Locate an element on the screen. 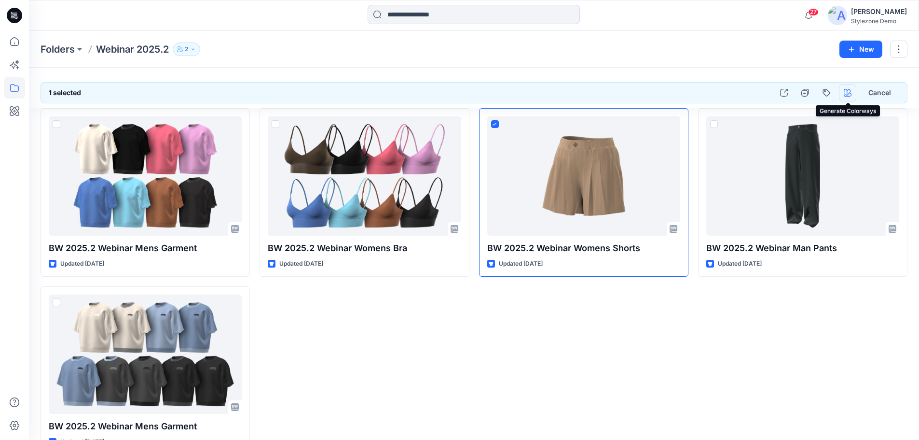 This screenshot has height=440, width=919. span: 27 is located at coordinates (814, 12).